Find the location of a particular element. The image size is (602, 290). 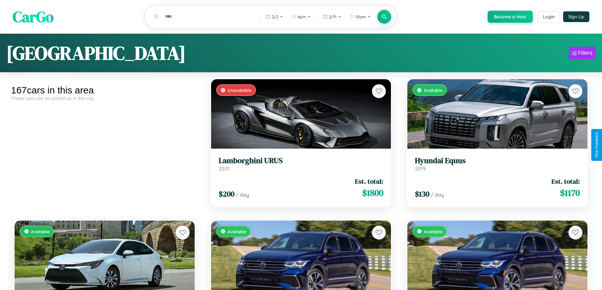

h3: Lamborghini URUS is located at coordinates (301, 161).